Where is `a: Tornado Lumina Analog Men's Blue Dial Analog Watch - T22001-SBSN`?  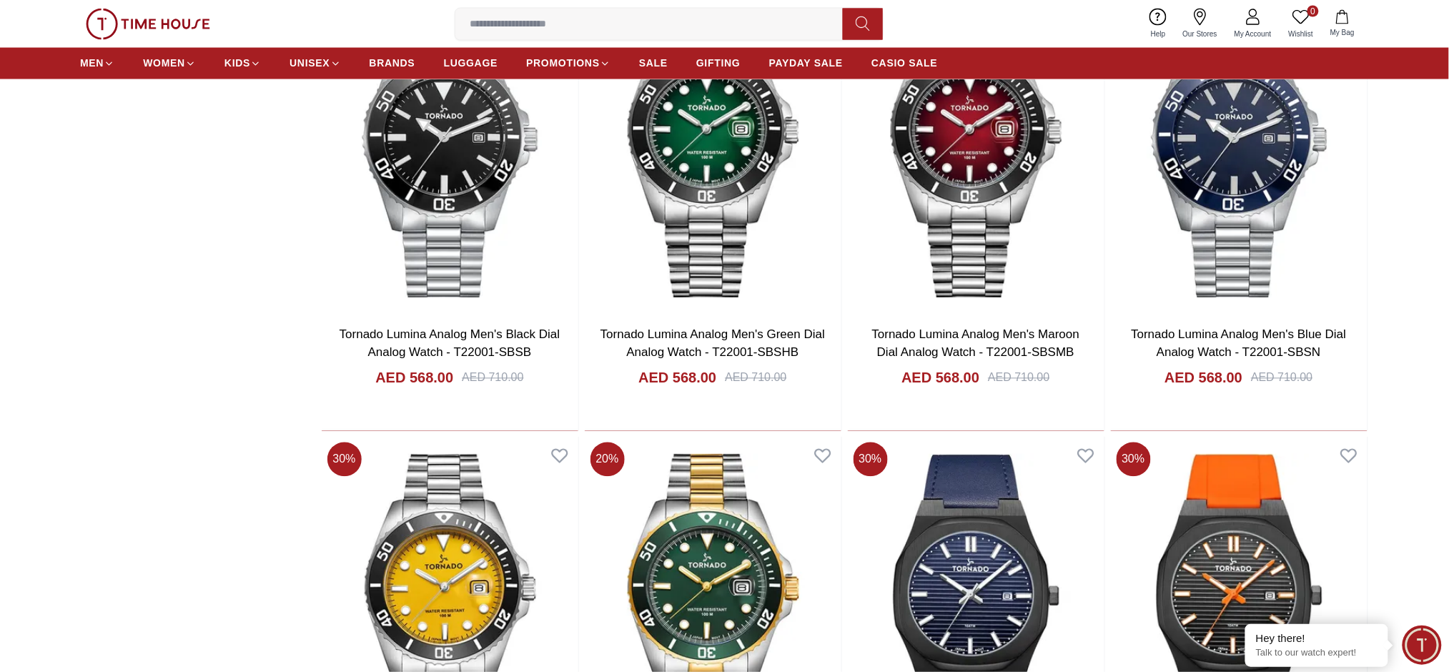 a: Tornado Lumina Analog Men's Blue Dial Analog Watch - T22001-SBSN is located at coordinates (1239, 344).